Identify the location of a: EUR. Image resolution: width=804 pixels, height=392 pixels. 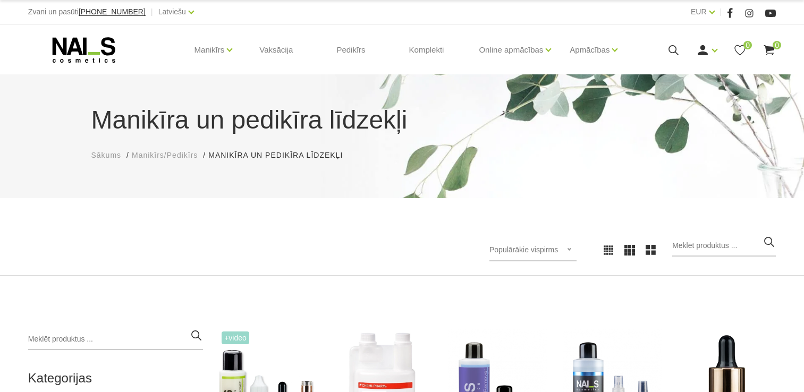
(699, 12).